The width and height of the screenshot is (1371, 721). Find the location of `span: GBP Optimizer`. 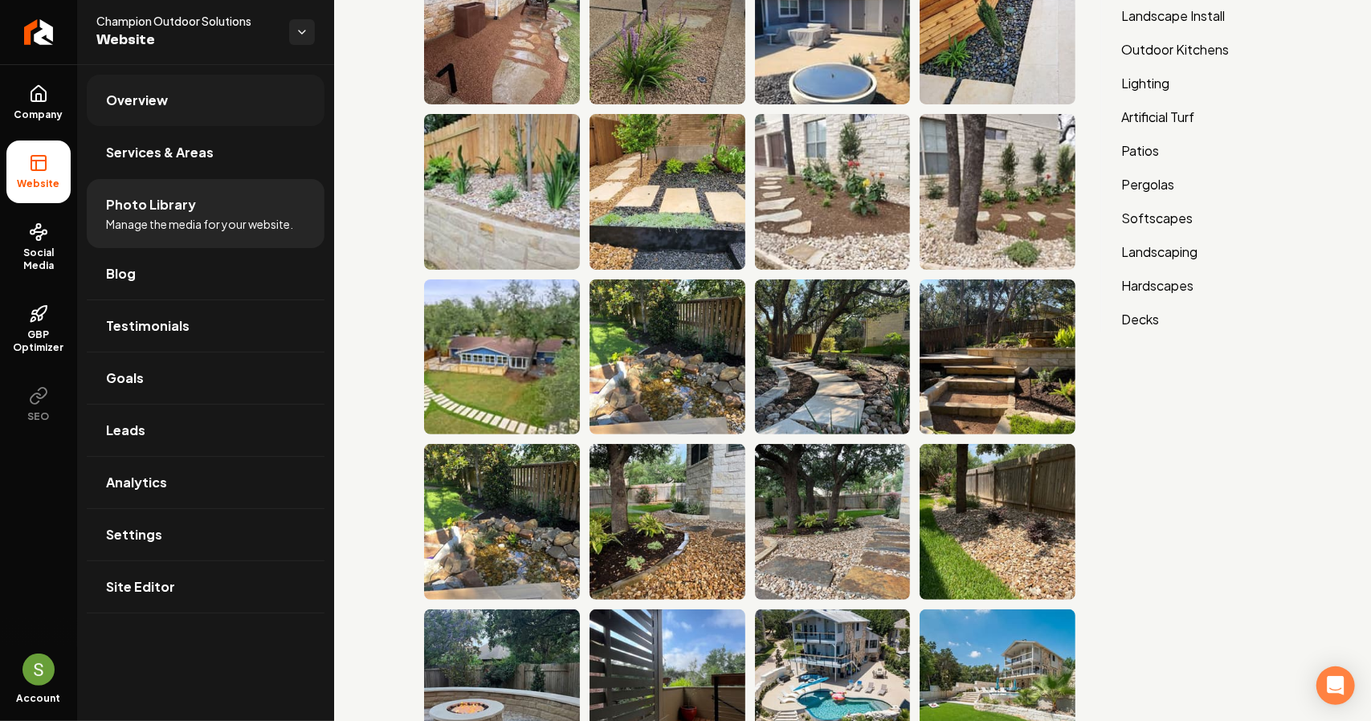

span: GBP Optimizer is located at coordinates (39, 341).